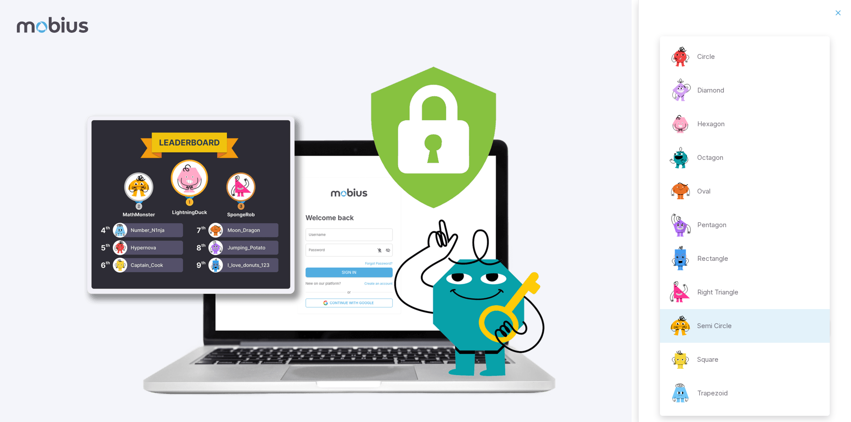 Image resolution: width=851 pixels, height=422 pixels. I want to click on img: semi-circle.svg, so click(680, 326).